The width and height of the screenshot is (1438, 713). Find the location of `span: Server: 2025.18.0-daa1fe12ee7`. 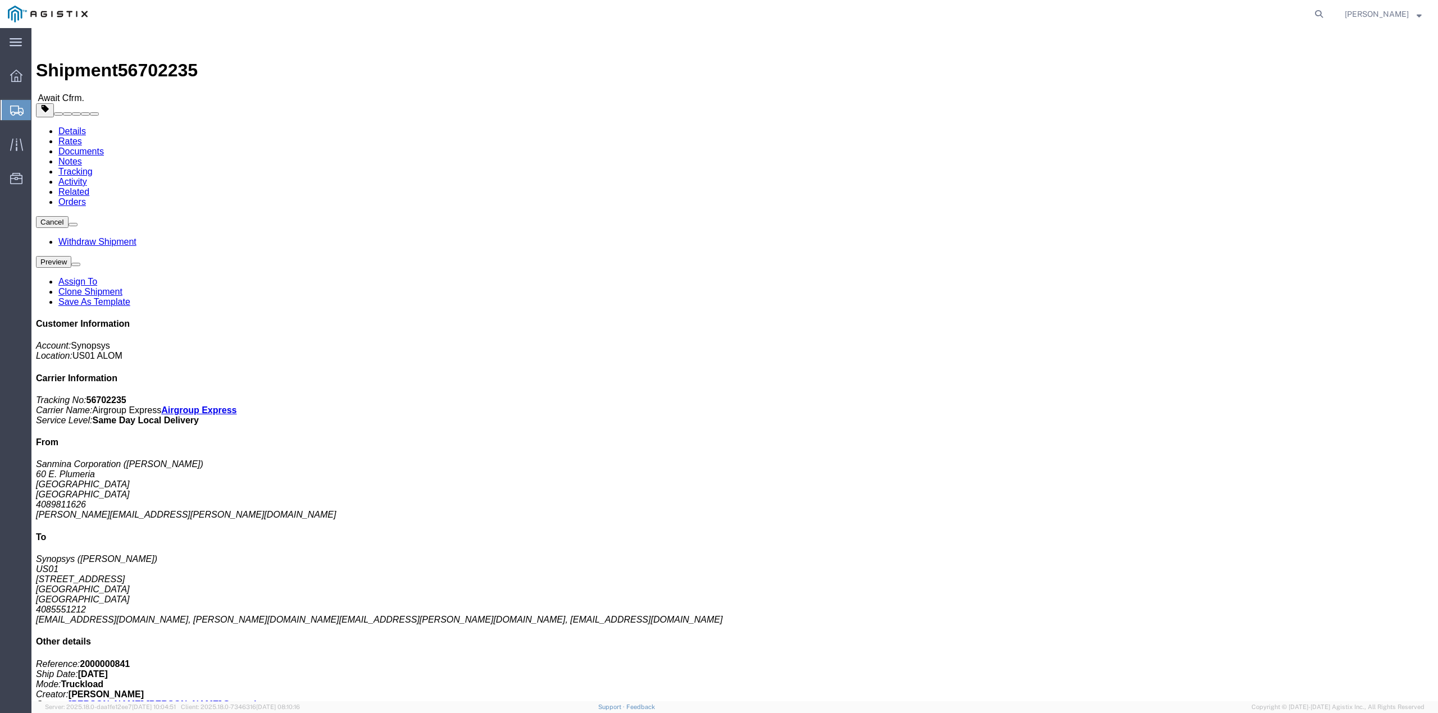

span: Server: 2025.18.0-daa1fe12ee7 is located at coordinates (110, 707).